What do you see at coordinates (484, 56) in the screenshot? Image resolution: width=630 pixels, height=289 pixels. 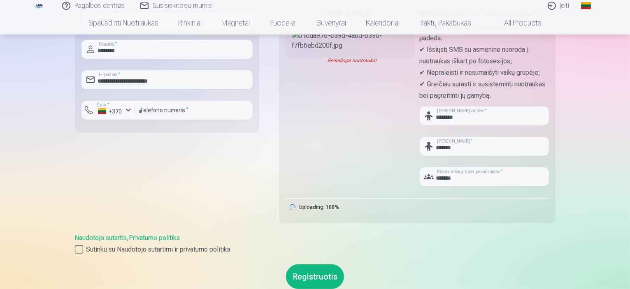 I see `p: ✔ Išsiųsti SMS su asmenine nuoroda į nuotraukas iškart po fotosesijos;` at bounding box center [484, 56].